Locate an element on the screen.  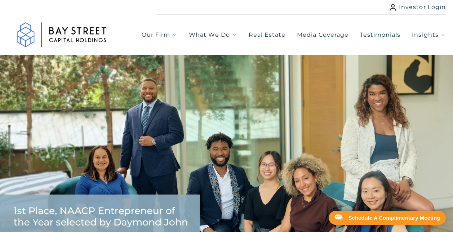
button: What We Do is located at coordinates (213, 35).